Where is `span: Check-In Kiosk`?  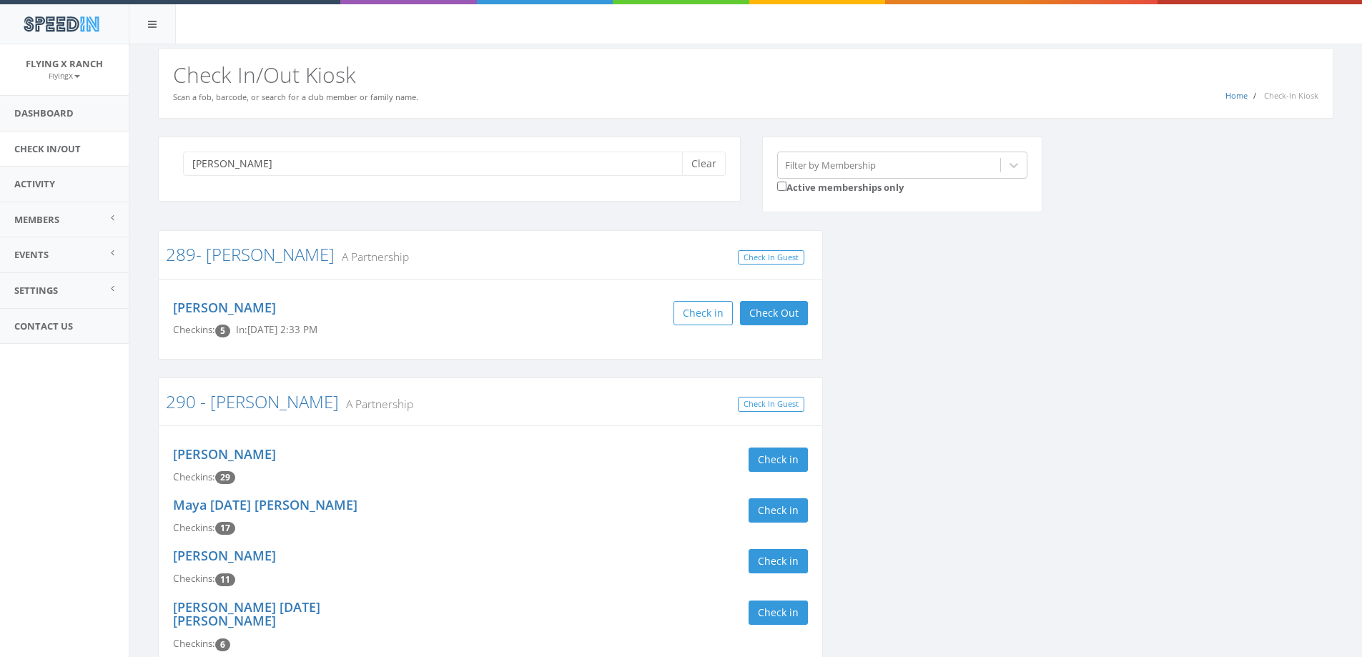 span: Check-In Kiosk is located at coordinates (1291, 95).